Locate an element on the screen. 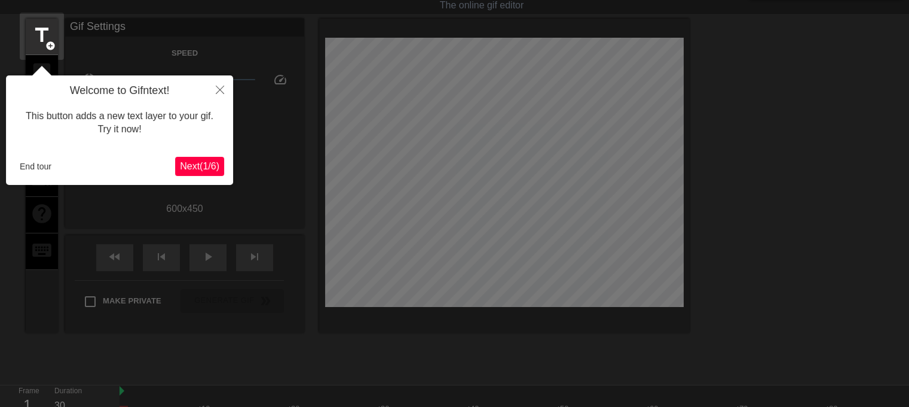 This screenshot has width=909, height=407. div: This button adds a new text layer to your gif. Try it now! is located at coordinates (120, 123).